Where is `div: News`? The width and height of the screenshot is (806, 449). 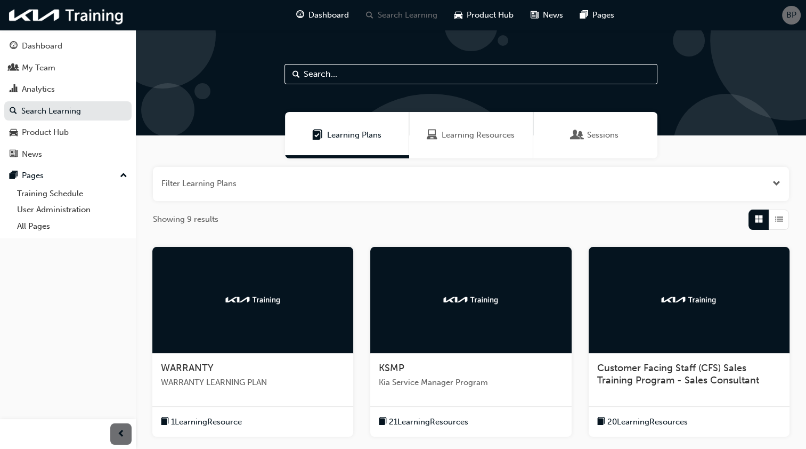 div: News is located at coordinates (32, 154).